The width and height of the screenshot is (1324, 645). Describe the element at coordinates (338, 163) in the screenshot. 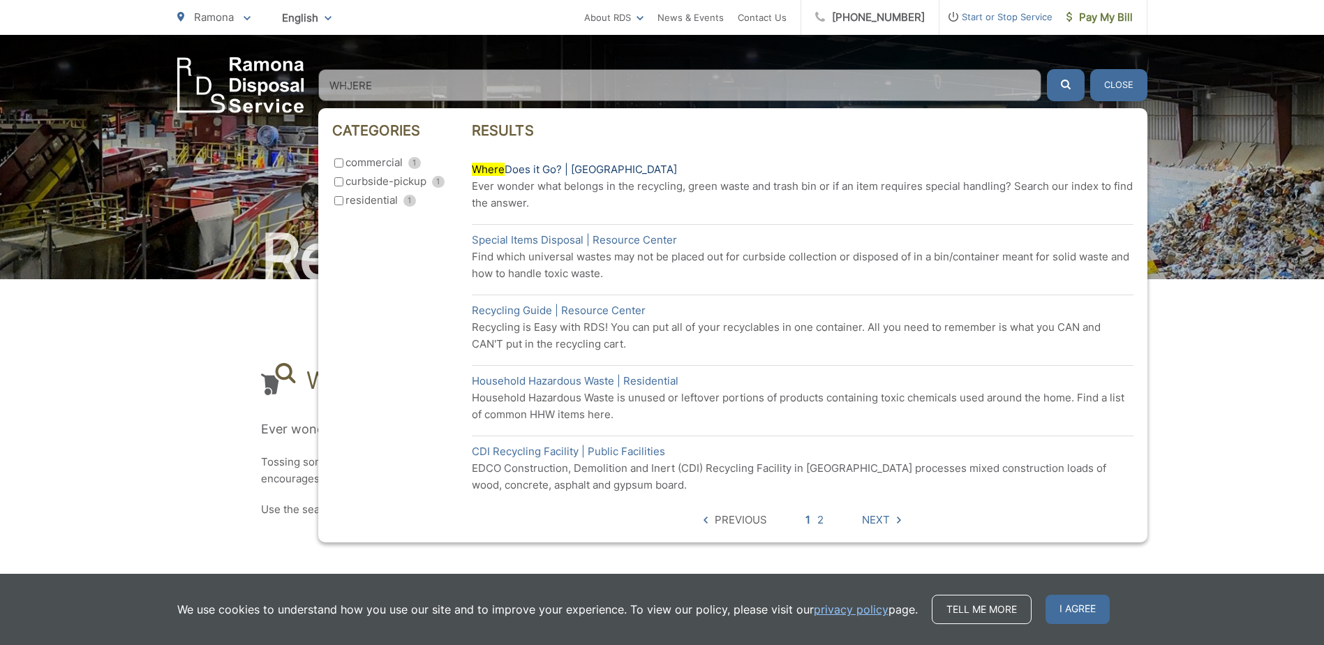

I see `input: commercial 1` at that location.